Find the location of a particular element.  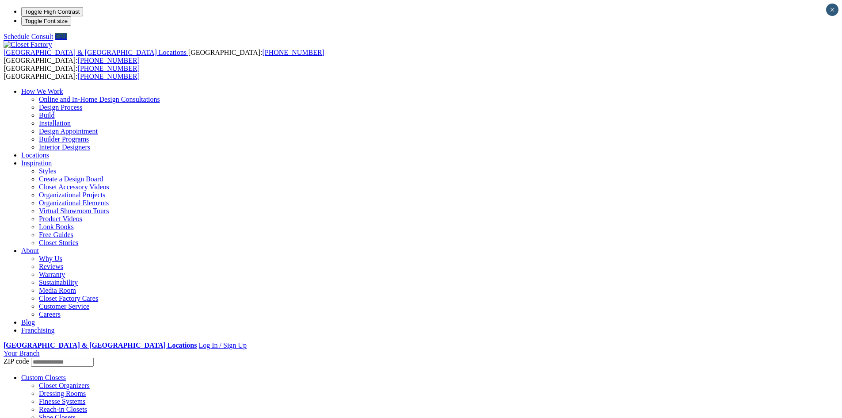

a: Custom Closets is located at coordinates (43, 377).